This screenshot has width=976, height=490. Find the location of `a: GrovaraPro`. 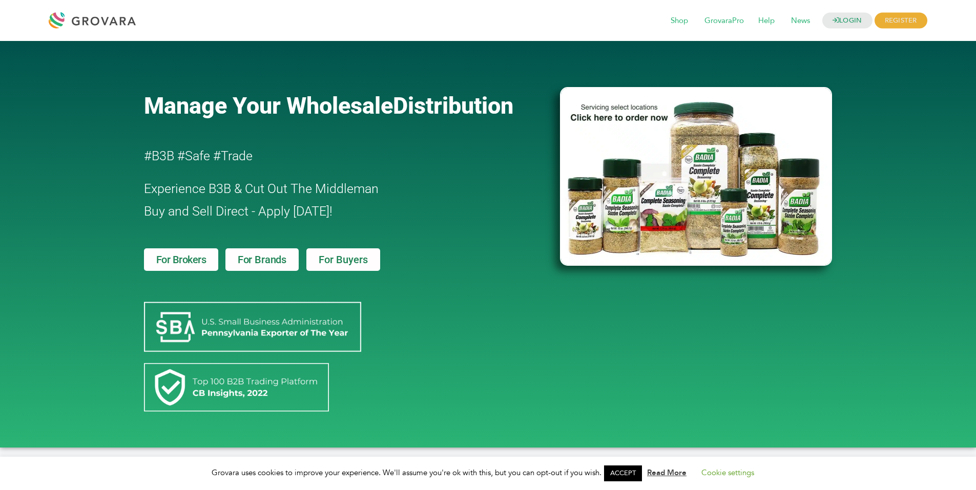

a: GrovaraPro is located at coordinates (724, 21).